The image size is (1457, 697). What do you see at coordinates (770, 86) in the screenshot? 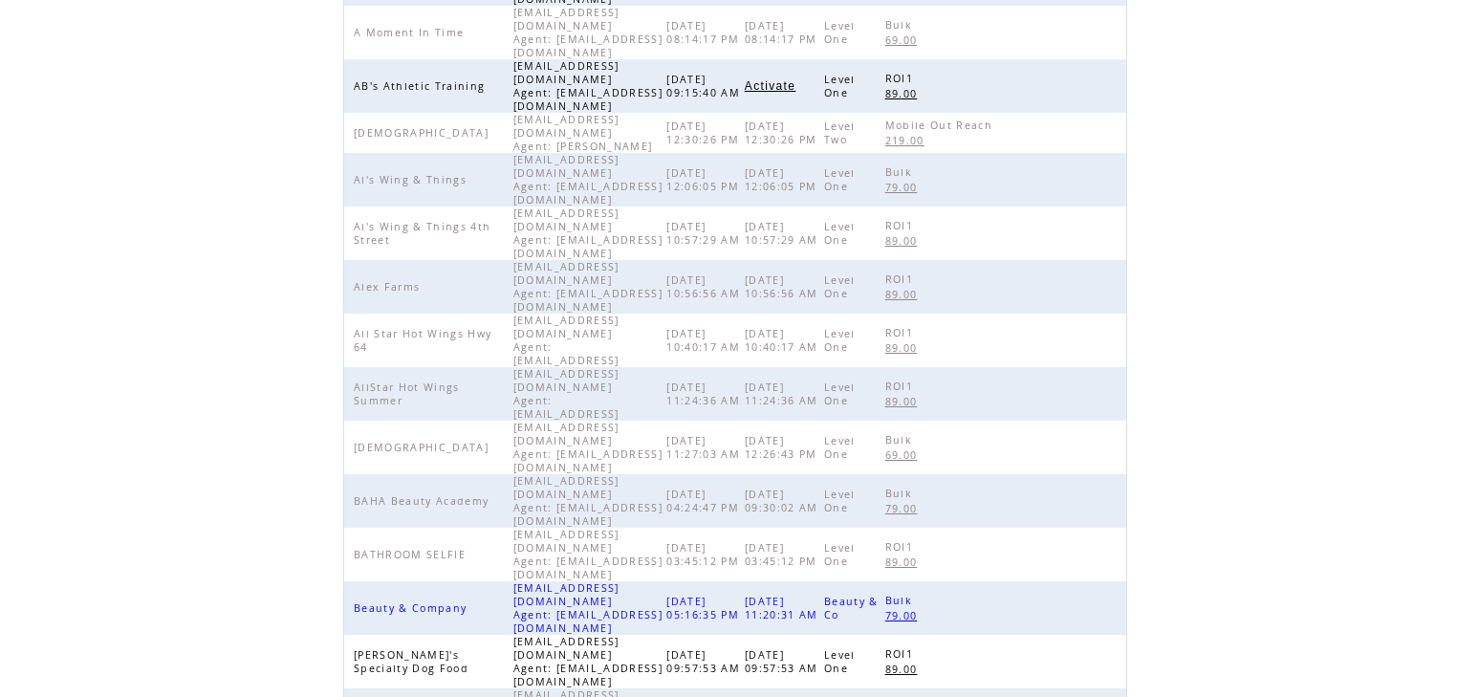
I see `a: Activate` at bounding box center [770, 86].